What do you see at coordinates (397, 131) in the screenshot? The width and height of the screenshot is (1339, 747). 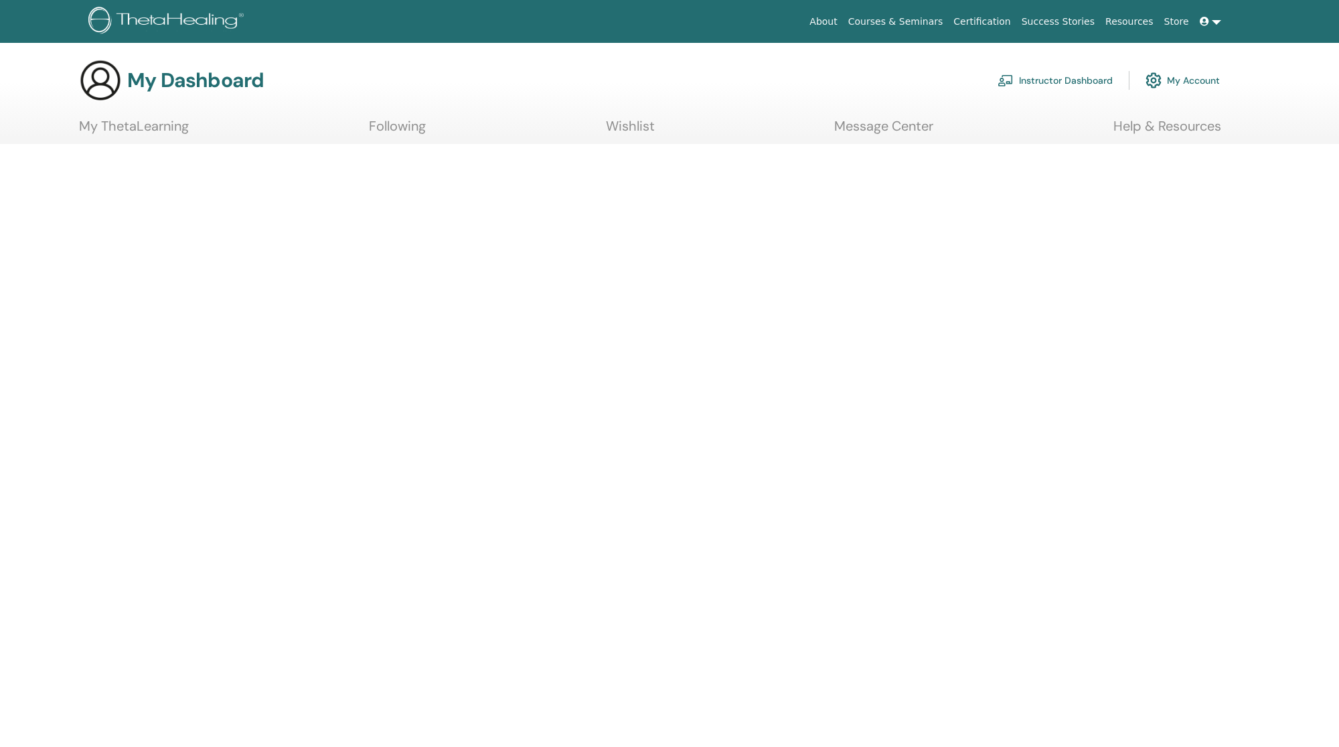 I see `a: Following` at bounding box center [397, 131].